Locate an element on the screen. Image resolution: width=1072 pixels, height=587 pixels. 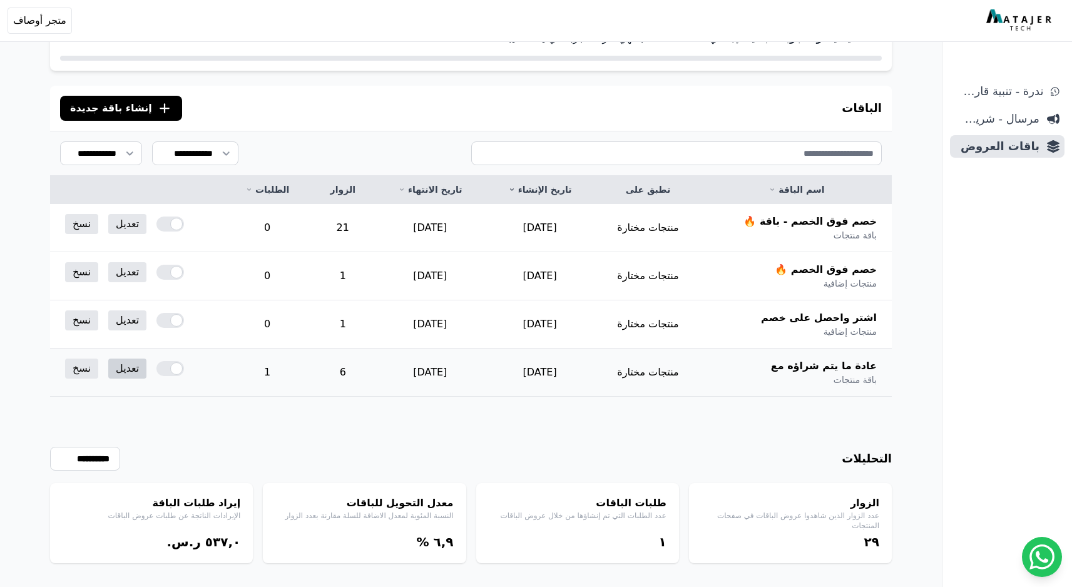
a: الطلبات is located at coordinates (267, 190).